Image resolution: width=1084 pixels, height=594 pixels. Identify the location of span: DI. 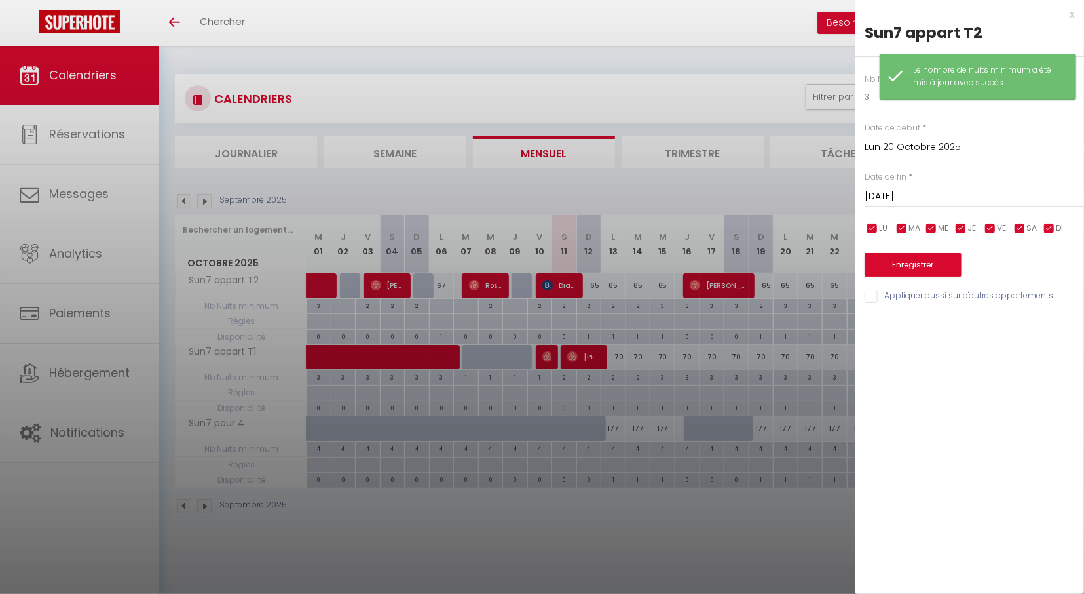
(1059, 228).